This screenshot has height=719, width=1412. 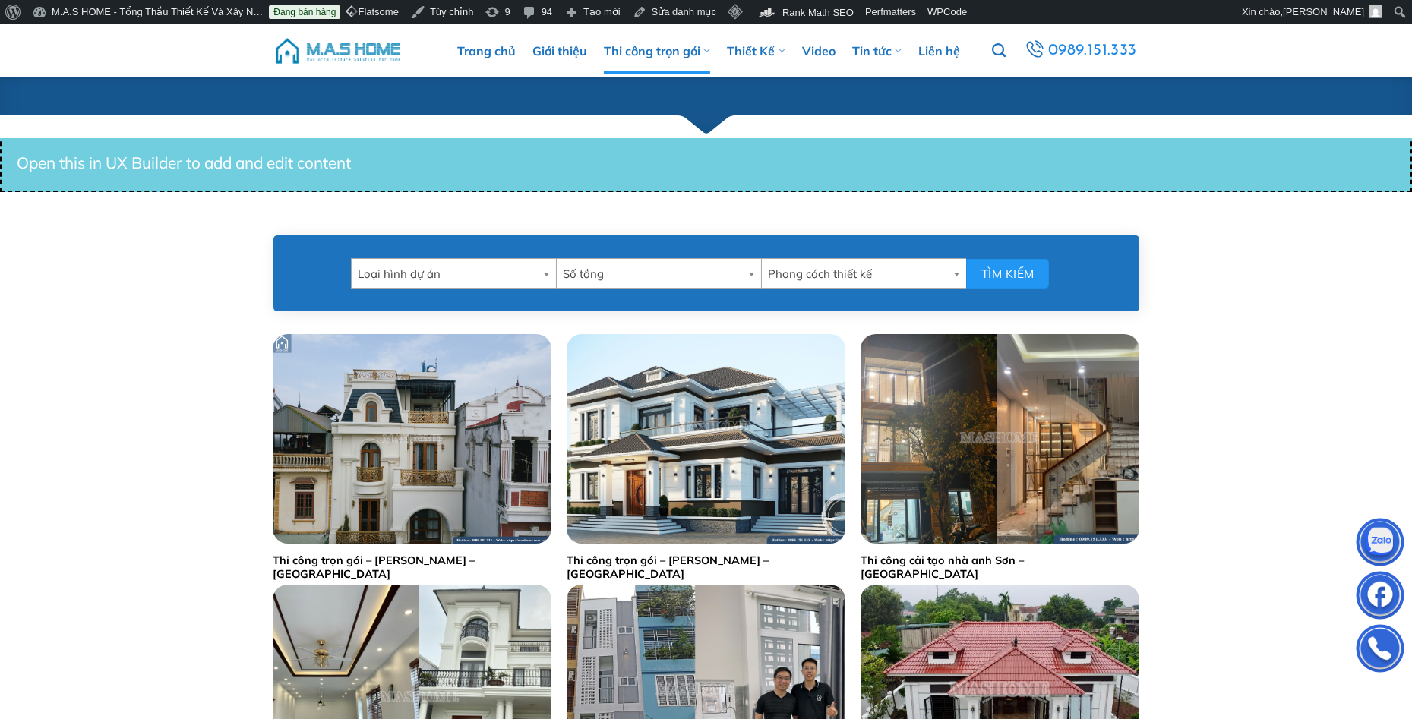 I want to click on span: Số tầng, so click(x=652, y=274).